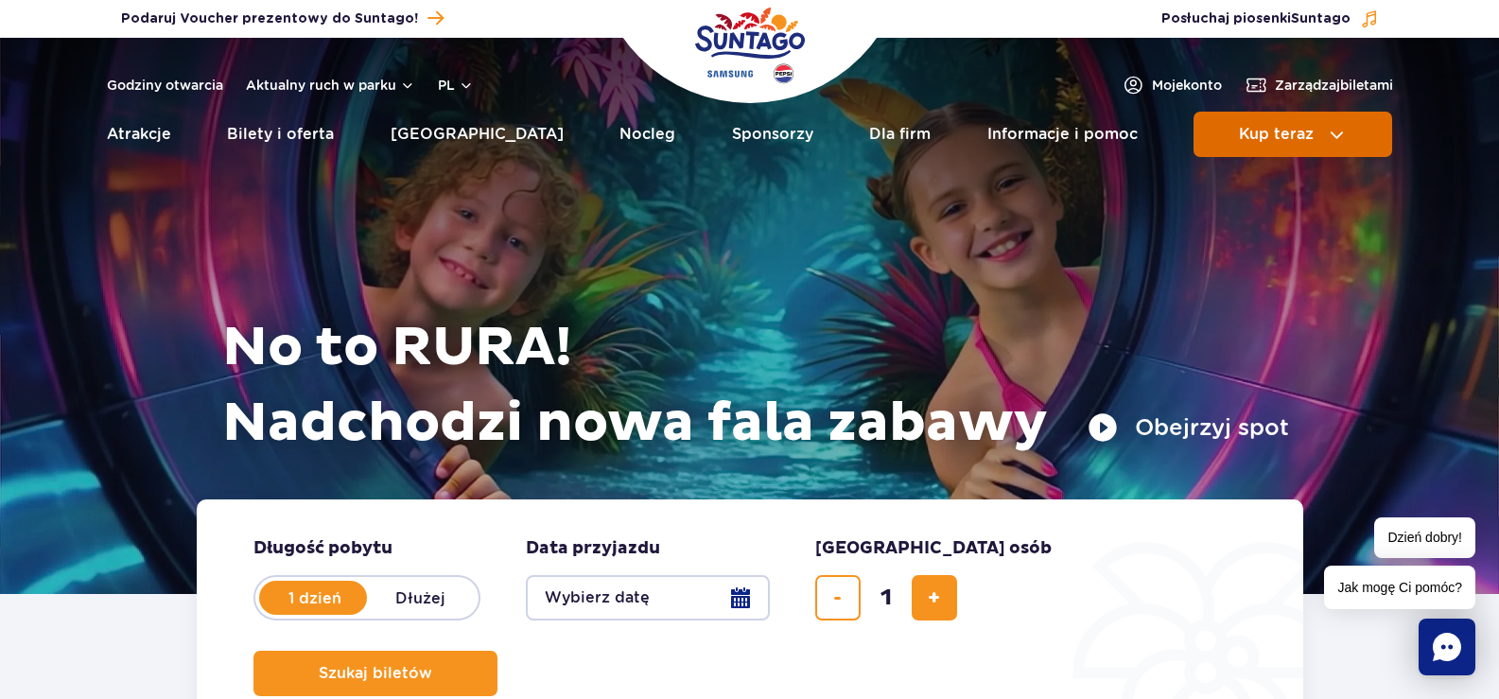  I want to click on span: Długość pobytu, so click(323, 549).